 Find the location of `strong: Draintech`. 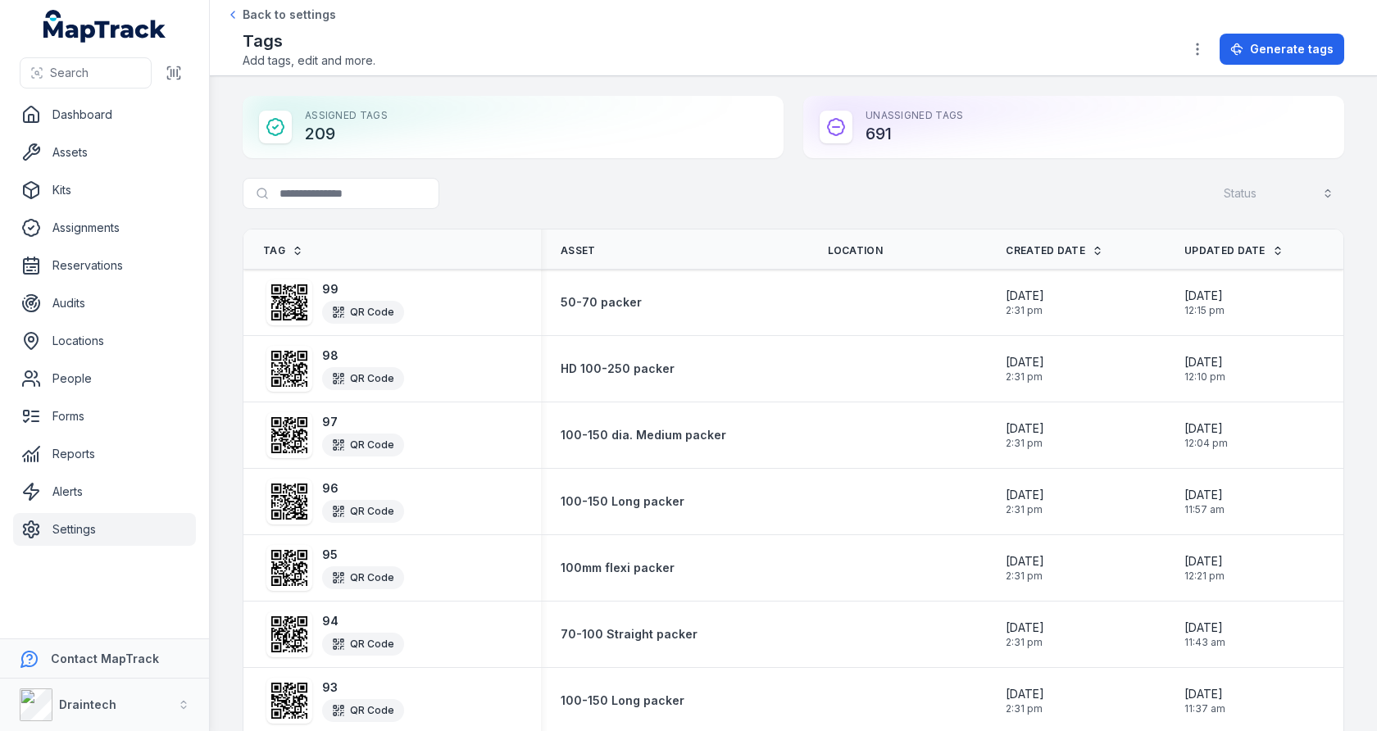

strong: Draintech is located at coordinates (88, 704).